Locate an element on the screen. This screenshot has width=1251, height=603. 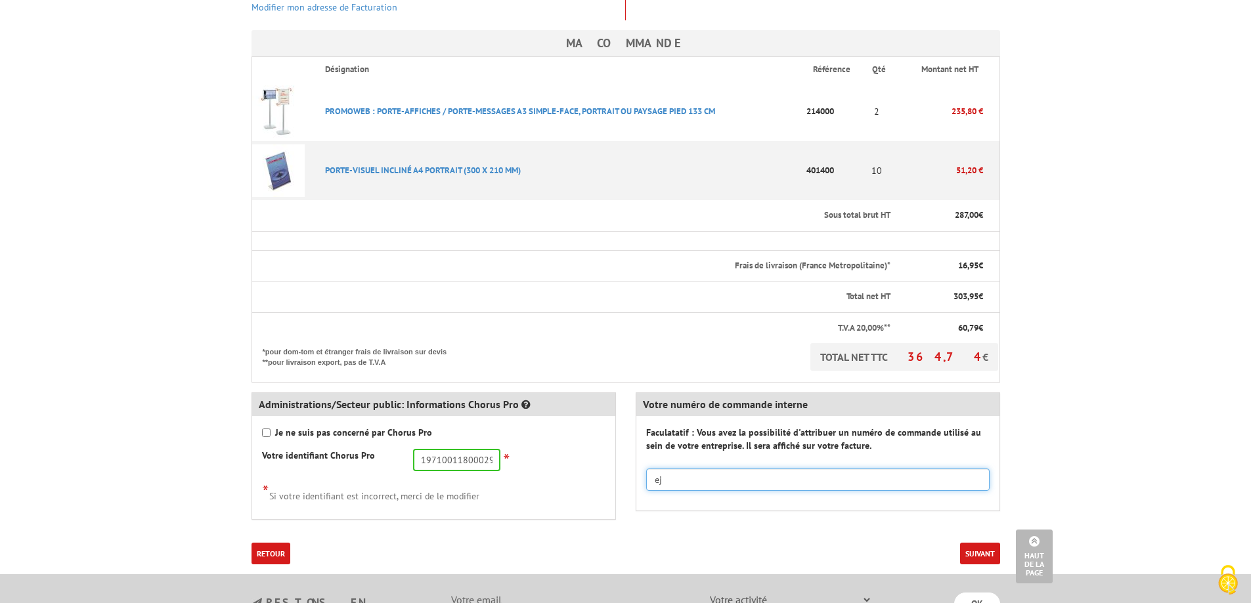
p: 214000 is located at coordinates (832, 111).